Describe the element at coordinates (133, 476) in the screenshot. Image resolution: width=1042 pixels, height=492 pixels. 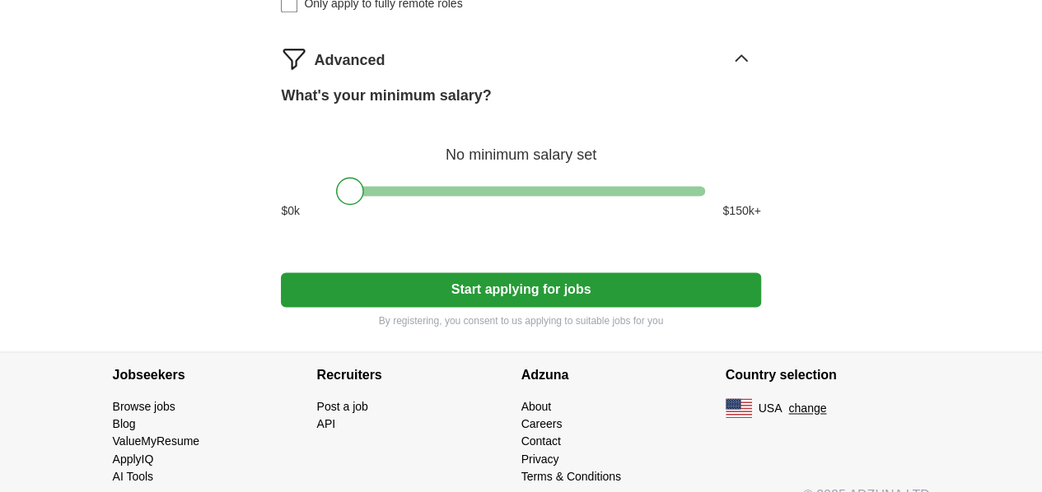
I see `a: AI Tools` at that location.